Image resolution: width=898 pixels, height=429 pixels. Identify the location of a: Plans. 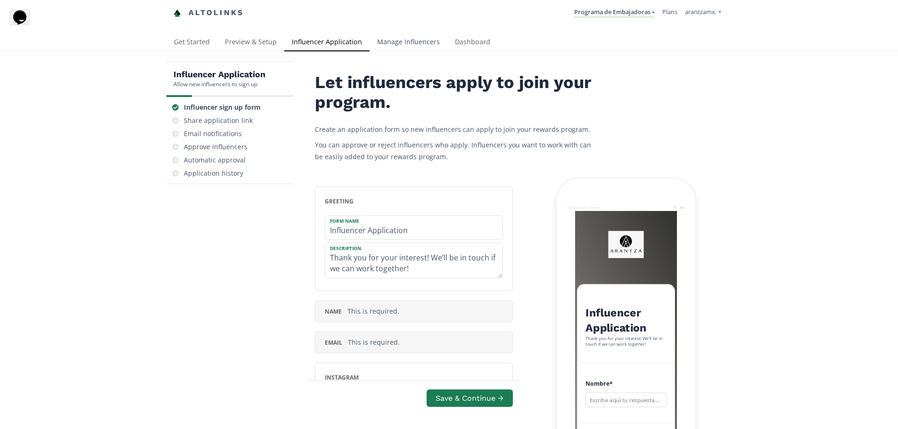
(670, 12).